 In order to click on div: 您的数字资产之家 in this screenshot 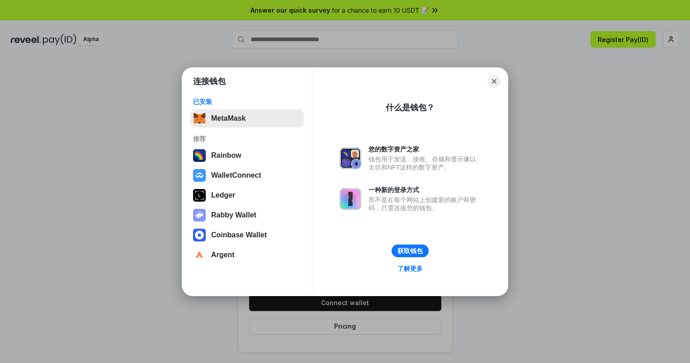, I will do `click(424, 149)`.